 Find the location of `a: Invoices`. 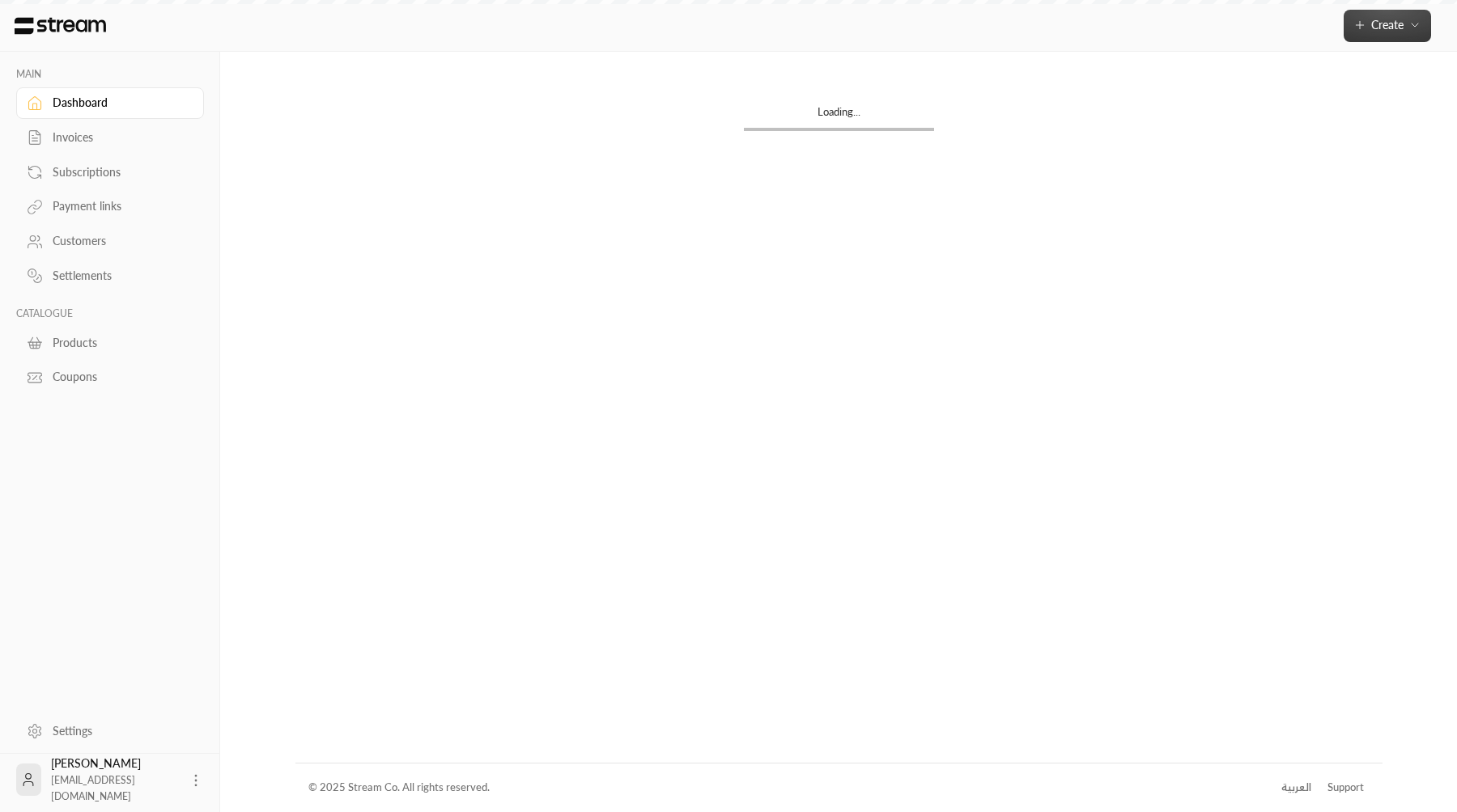

a: Invoices is located at coordinates (110, 138).